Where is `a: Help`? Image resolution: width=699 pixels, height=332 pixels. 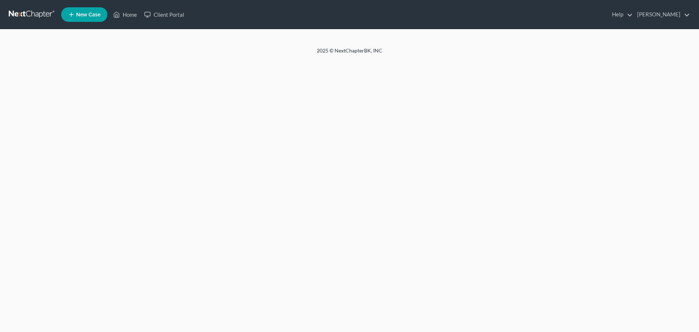
a: Help is located at coordinates (621, 15).